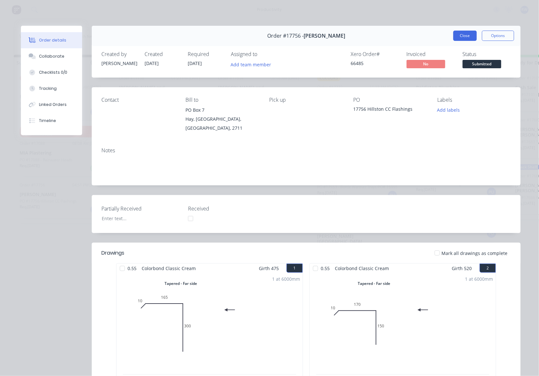 This screenshot has height=376, width=539. What do you see at coordinates (138, 100) in the screenshot?
I see `div: Contact` at bounding box center [138, 100].